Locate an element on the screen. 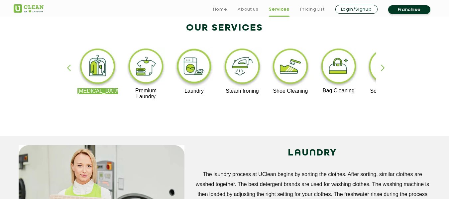 Image resolution: width=449 pixels, height=199 pixels. p: Shoe Cleaning is located at coordinates (291, 91).